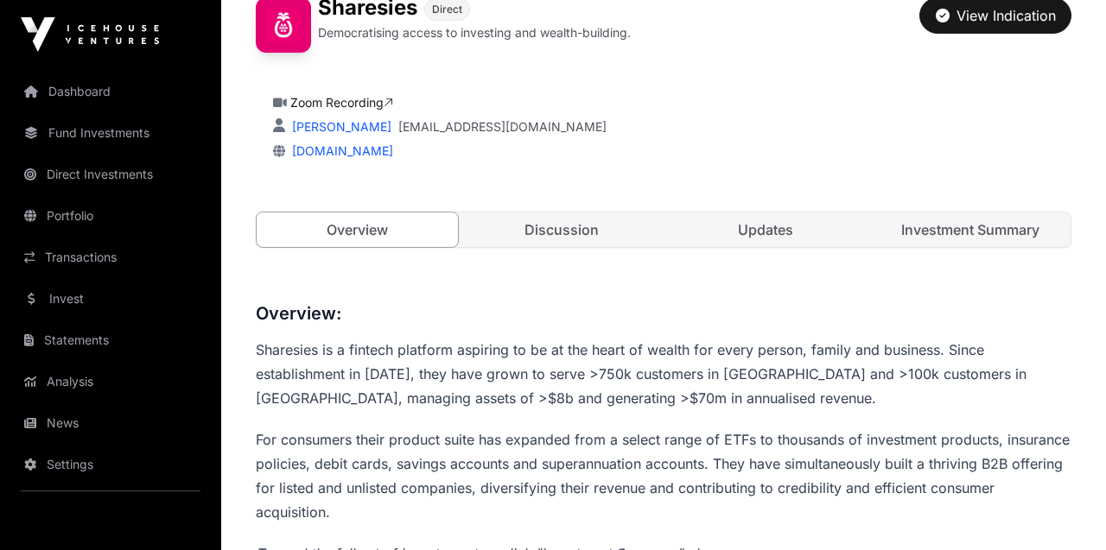 The height and width of the screenshot is (550, 1106). I want to click on a: Investment Summary, so click(970, 230).